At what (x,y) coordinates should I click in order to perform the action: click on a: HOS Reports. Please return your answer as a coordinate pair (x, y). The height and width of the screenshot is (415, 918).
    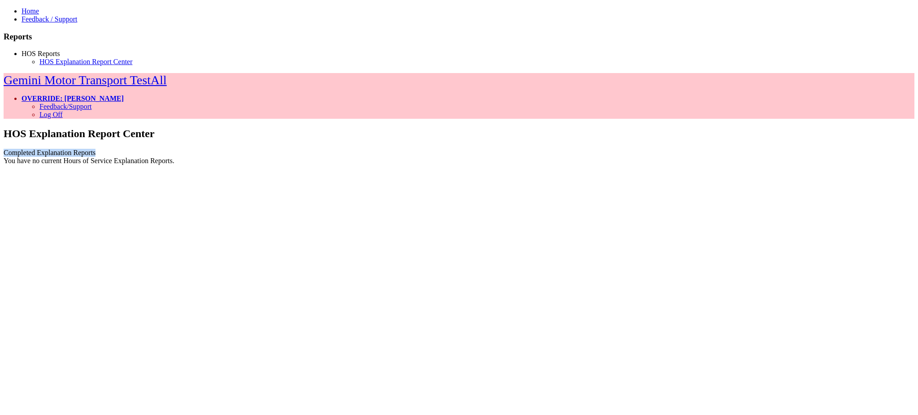
    Looking at the image, I should click on (41, 53).